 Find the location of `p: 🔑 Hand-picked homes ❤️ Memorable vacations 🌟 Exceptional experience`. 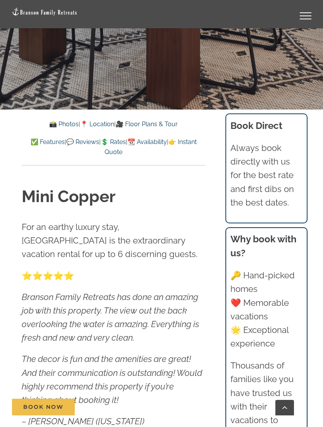

p: 🔑 Hand-picked homes ❤️ Memorable vacations 🌟 Exceptional experience is located at coordinates (266, 309).